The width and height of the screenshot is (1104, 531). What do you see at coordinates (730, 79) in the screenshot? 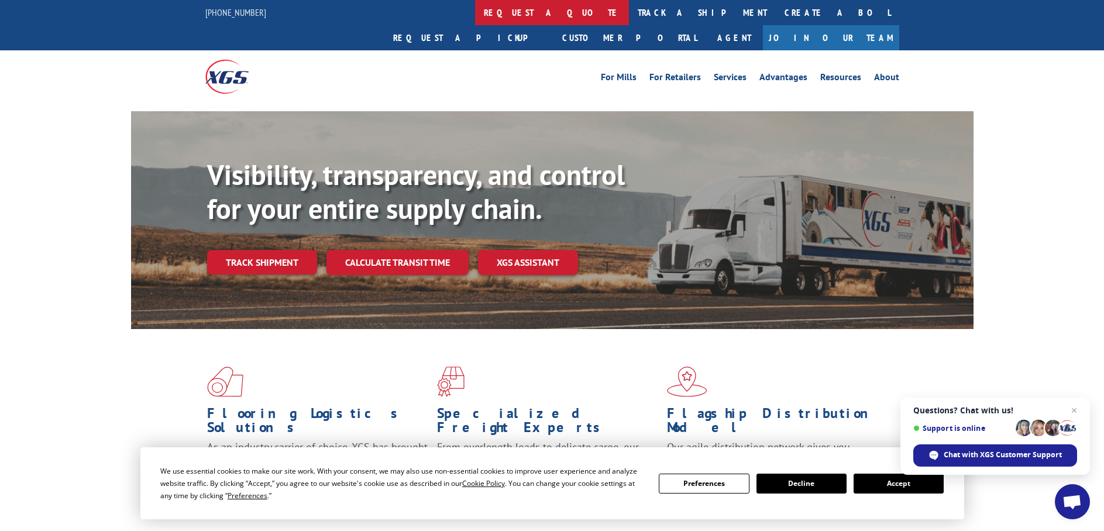
I see `a: Services` at bounding box center [730, 79].